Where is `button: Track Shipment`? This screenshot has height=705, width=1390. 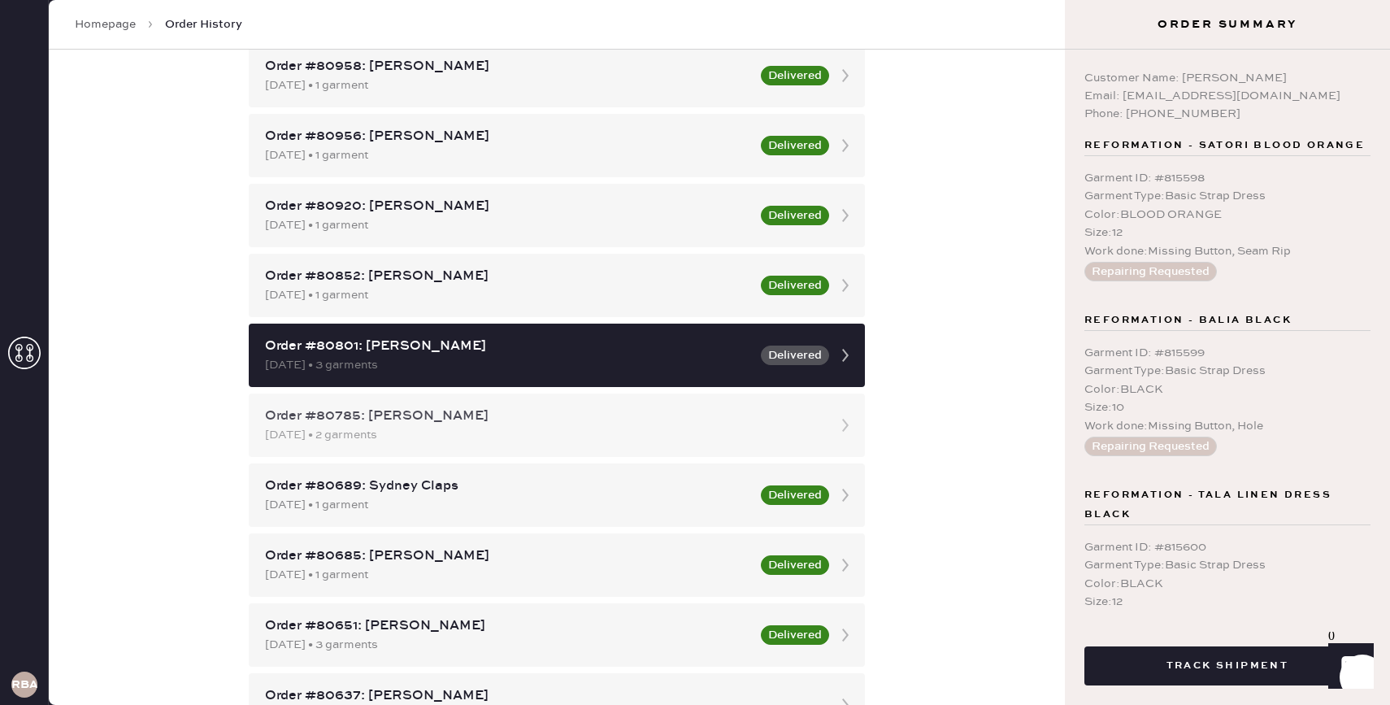 button: Track Shipment is located at coordinates (1227, 666).